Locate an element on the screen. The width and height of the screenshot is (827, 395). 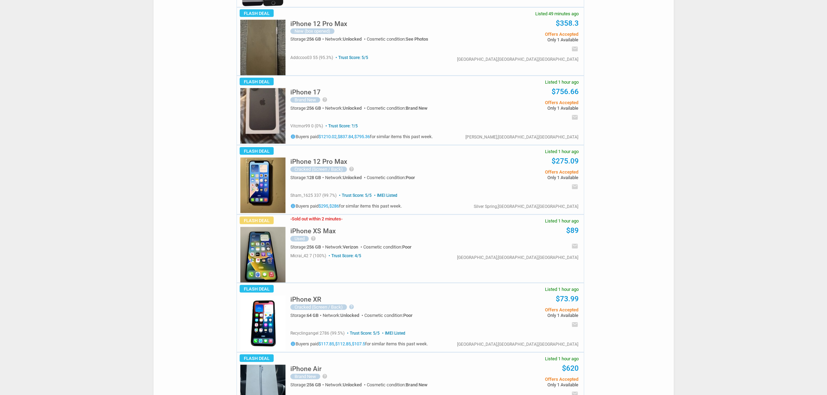
a: iPhone Air is located at coordinates (306, 370).